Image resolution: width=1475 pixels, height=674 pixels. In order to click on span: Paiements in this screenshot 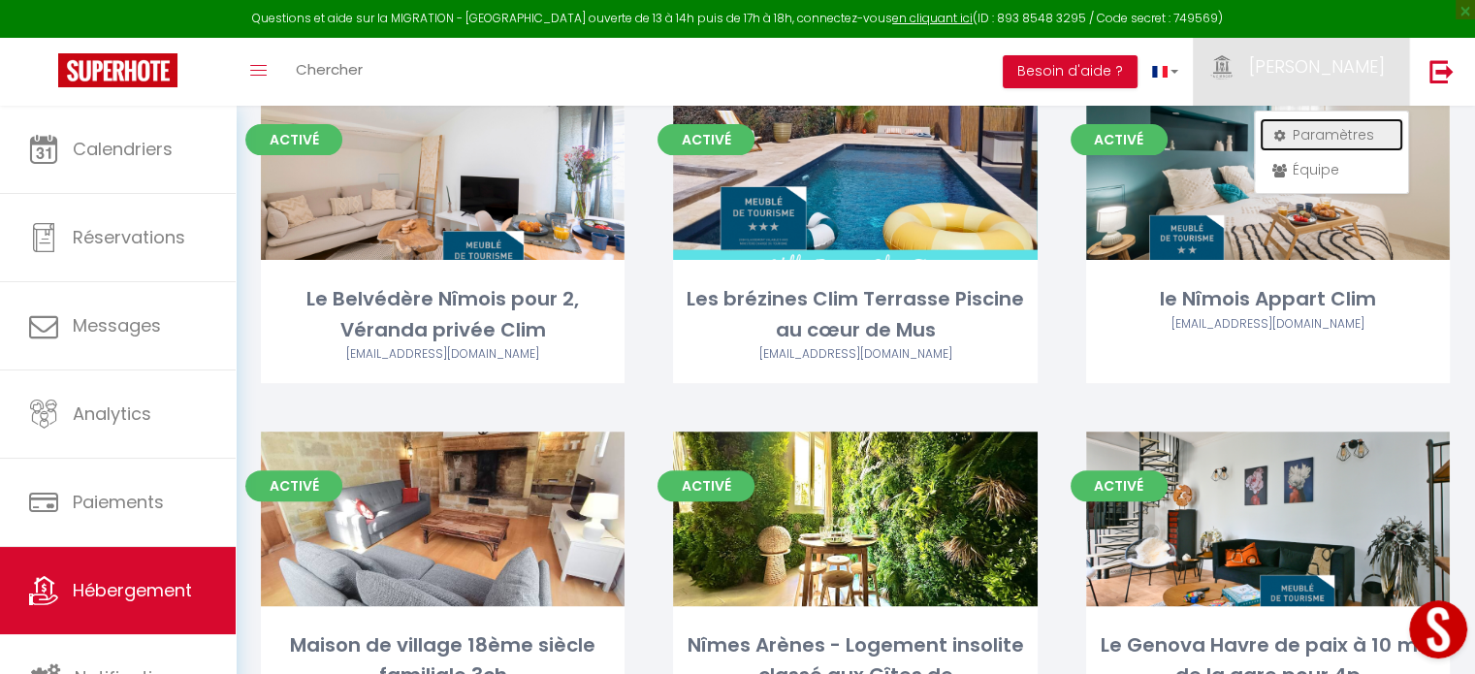, I will do `click(118, 501)`.